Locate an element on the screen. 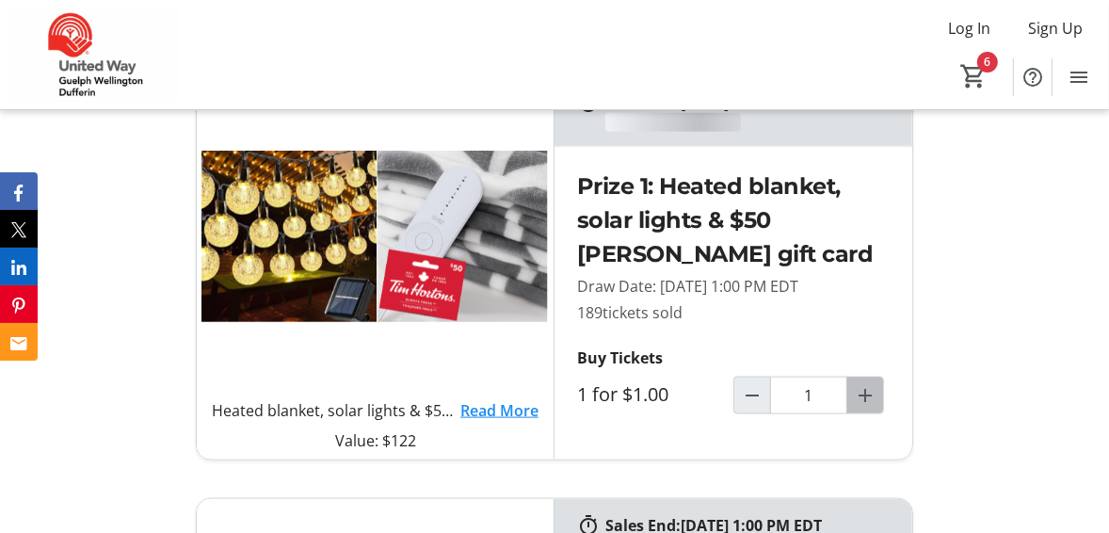 This screenshot has height=533, width=1109. span: Log In is located at coordinates (969, 28).